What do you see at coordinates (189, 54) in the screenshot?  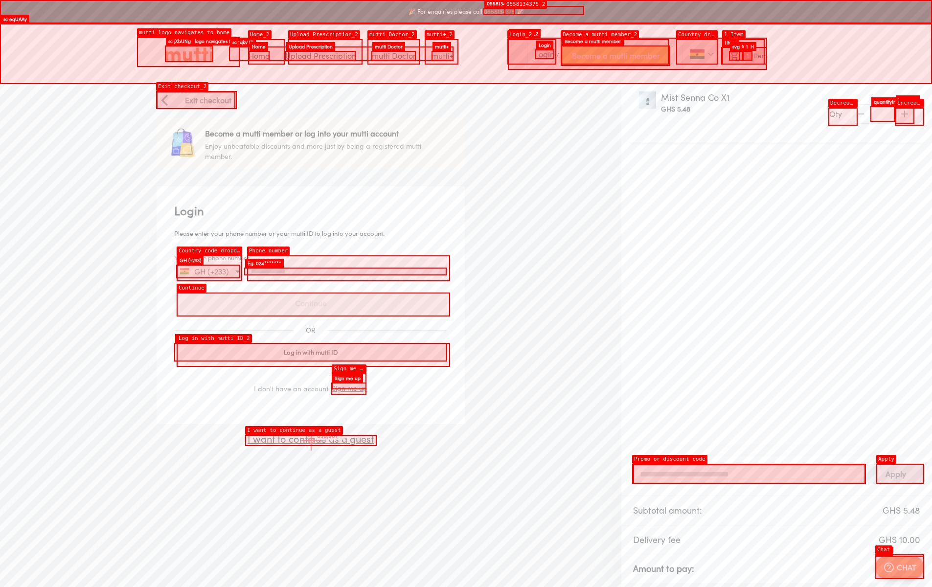 I see `a: Link on the logo navigates to HomePage` at bounding box center [189, 54].